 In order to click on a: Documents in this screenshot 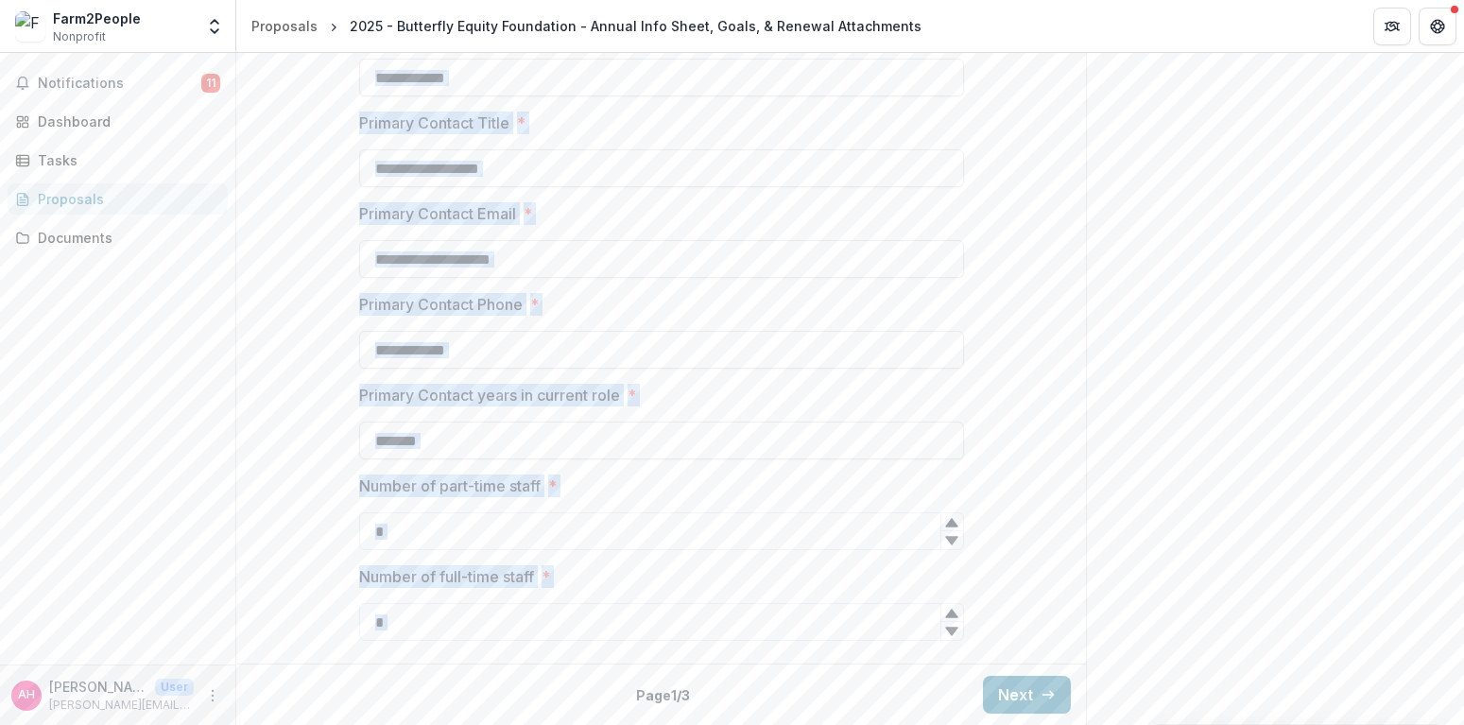, I will do `click(117, 237)`.